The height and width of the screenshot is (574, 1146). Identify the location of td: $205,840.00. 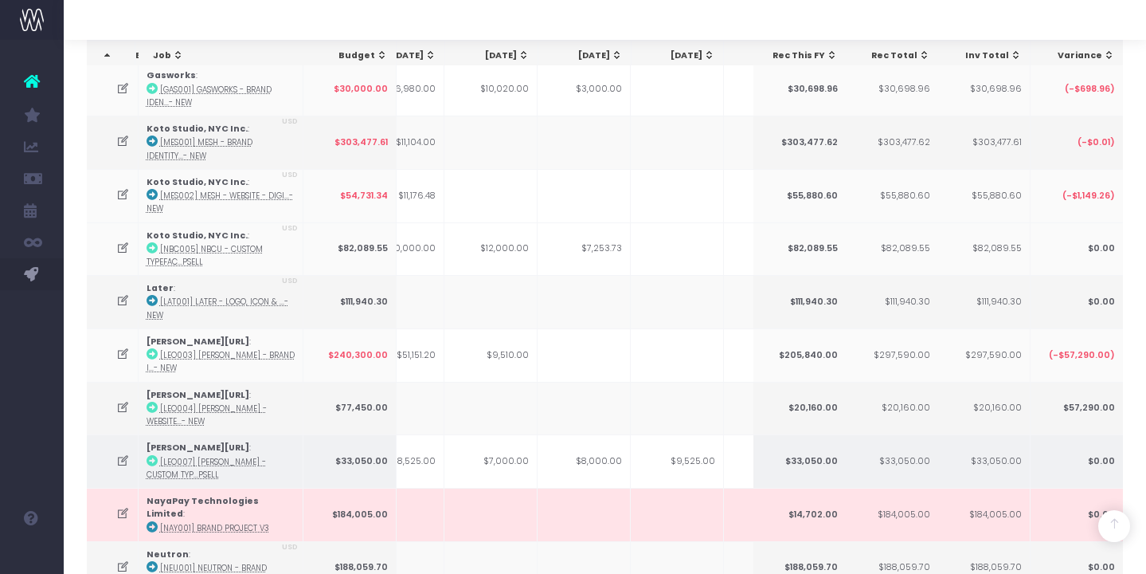
(799, 355).